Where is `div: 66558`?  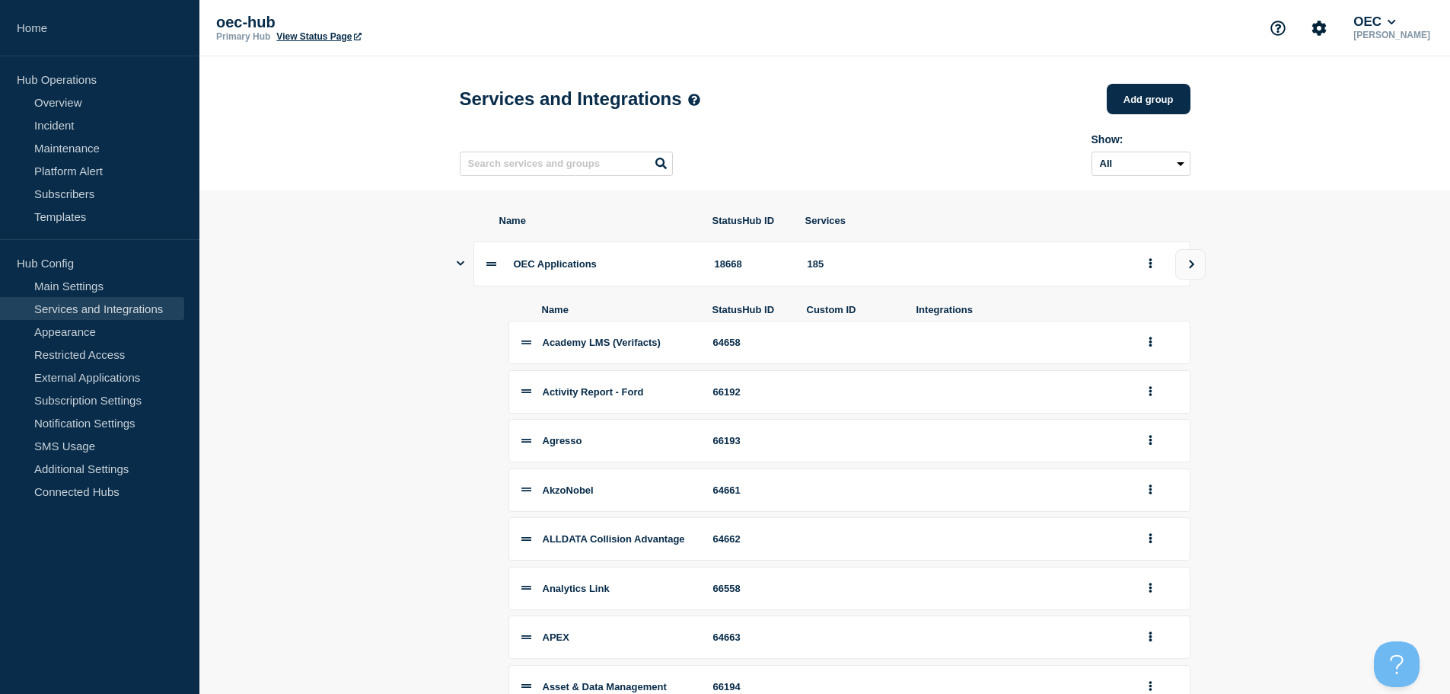
div: 66558 is located at coordinates (751, 588).